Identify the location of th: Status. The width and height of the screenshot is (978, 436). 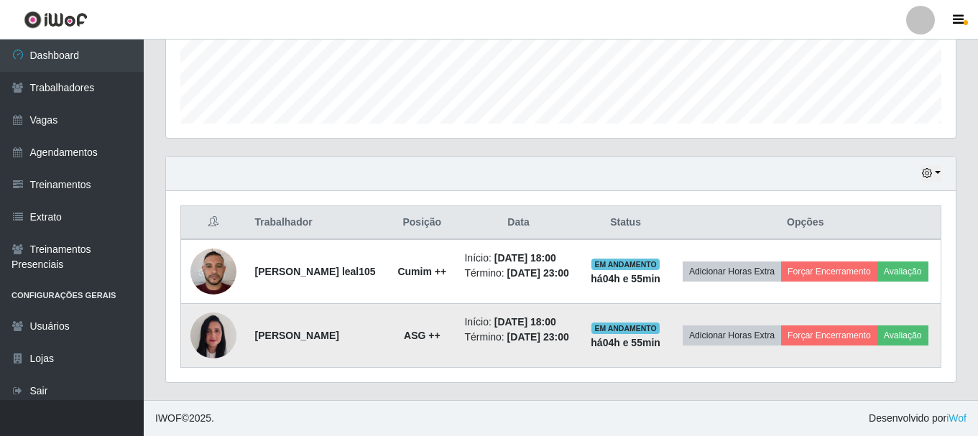
(626, 223).